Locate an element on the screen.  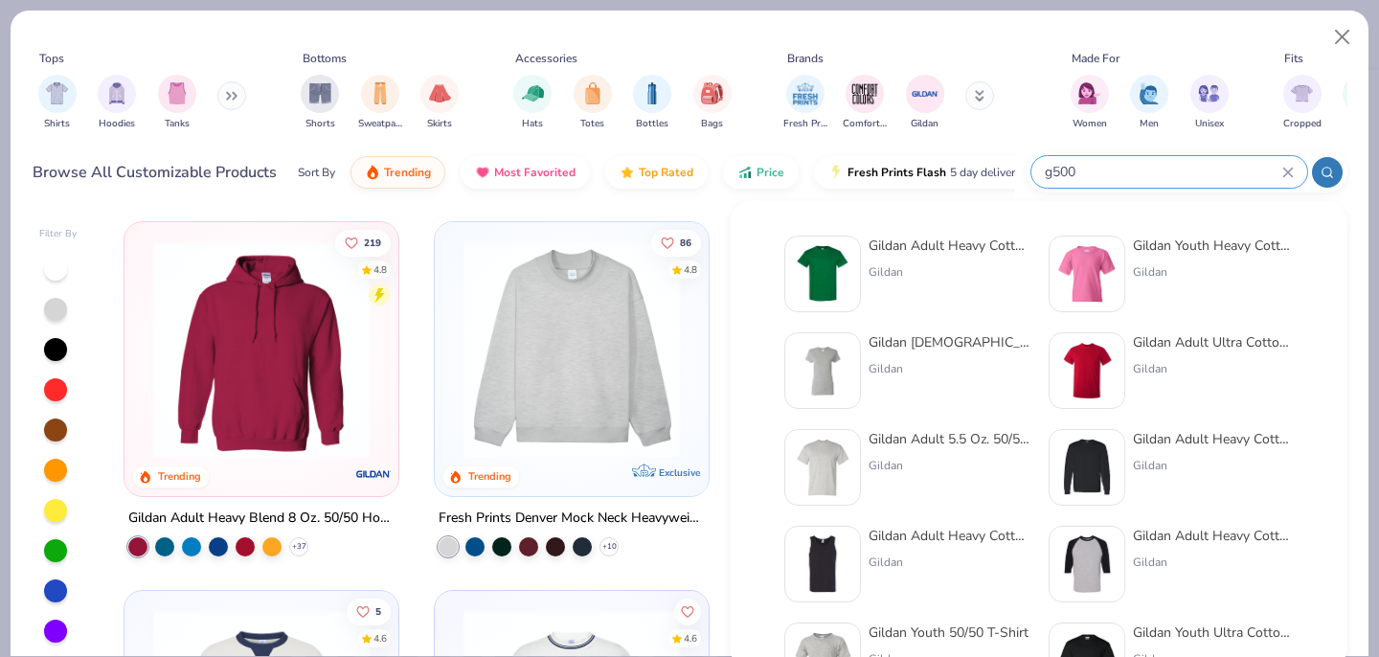
img: trending.gif is located at coordinates (373, 172).